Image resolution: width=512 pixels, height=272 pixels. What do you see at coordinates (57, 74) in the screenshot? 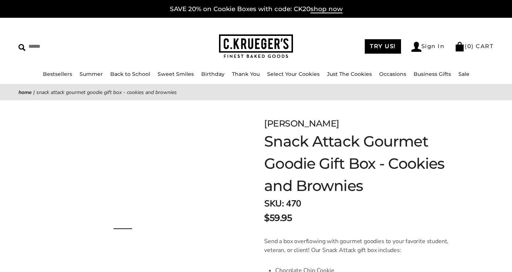
I see `a: Bestsellers` at bounding box center [57, 74].